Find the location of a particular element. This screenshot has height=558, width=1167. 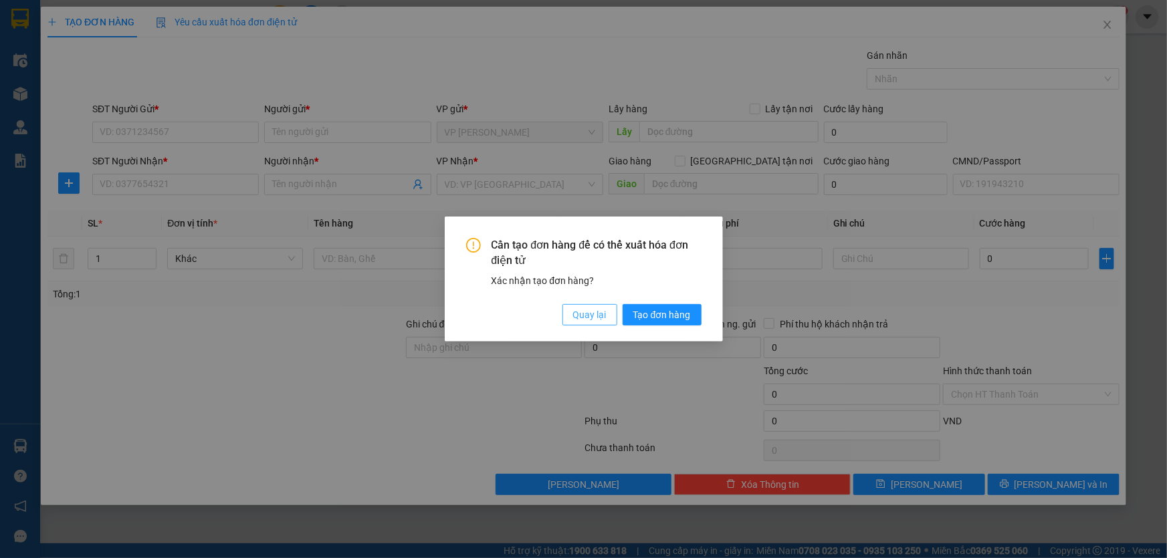

span: Cần tạo đơn hàng để có thể xuất hóa đơn điện tử is located at coordinates (596, 253).